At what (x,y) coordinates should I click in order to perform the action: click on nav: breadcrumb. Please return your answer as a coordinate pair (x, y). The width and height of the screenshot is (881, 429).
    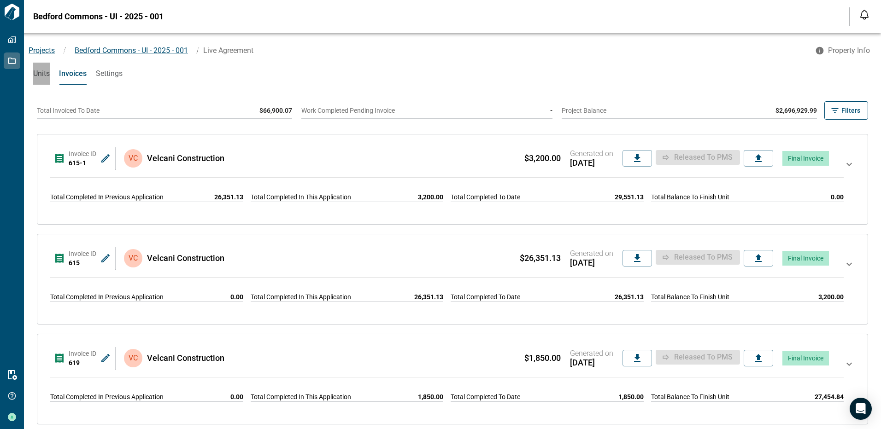
    Looking at the image, I should click on (416, 51).